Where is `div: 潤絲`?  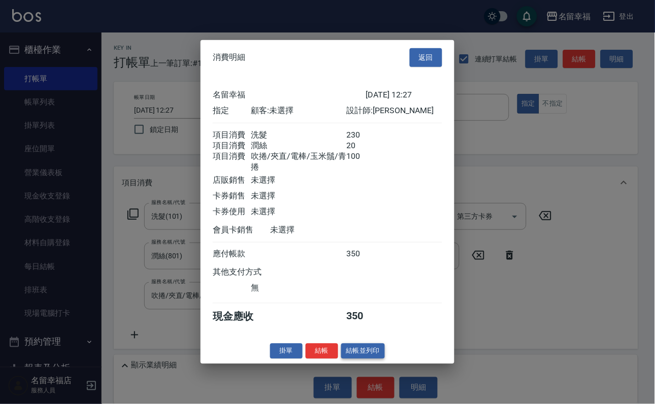
div: 潤絲 is located at coordinates (299, 145).